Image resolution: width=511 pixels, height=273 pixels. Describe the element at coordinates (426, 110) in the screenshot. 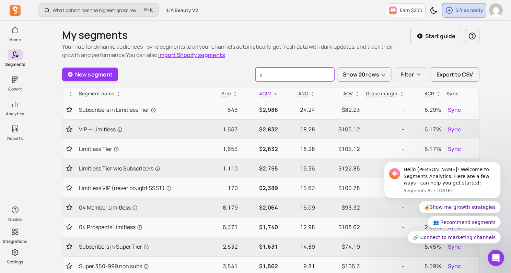

I see `p: 6.29%` at that location.